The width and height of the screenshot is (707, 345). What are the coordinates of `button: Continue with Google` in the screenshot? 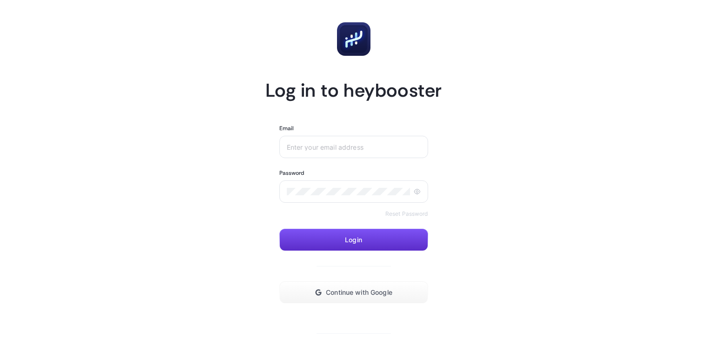 It's located at (354, 292).